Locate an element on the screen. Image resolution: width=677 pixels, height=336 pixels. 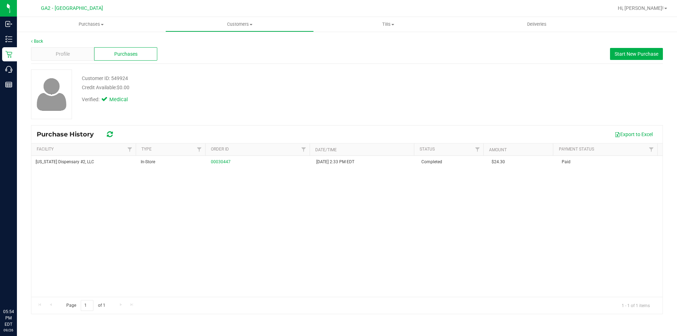
span: Deliveries is located at coordinates (537, 24).